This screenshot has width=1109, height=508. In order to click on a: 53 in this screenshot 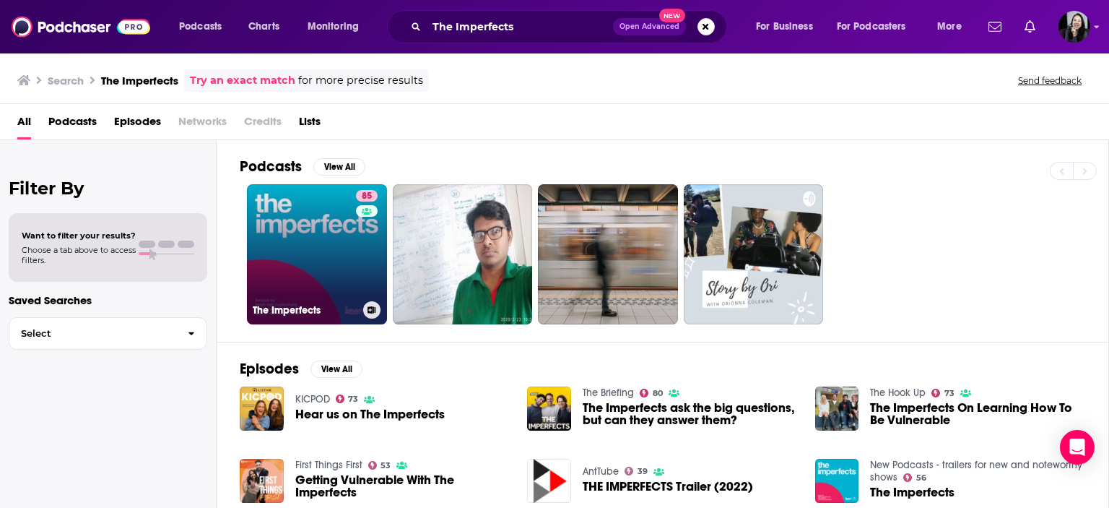, I will do `click(380, 465)`.